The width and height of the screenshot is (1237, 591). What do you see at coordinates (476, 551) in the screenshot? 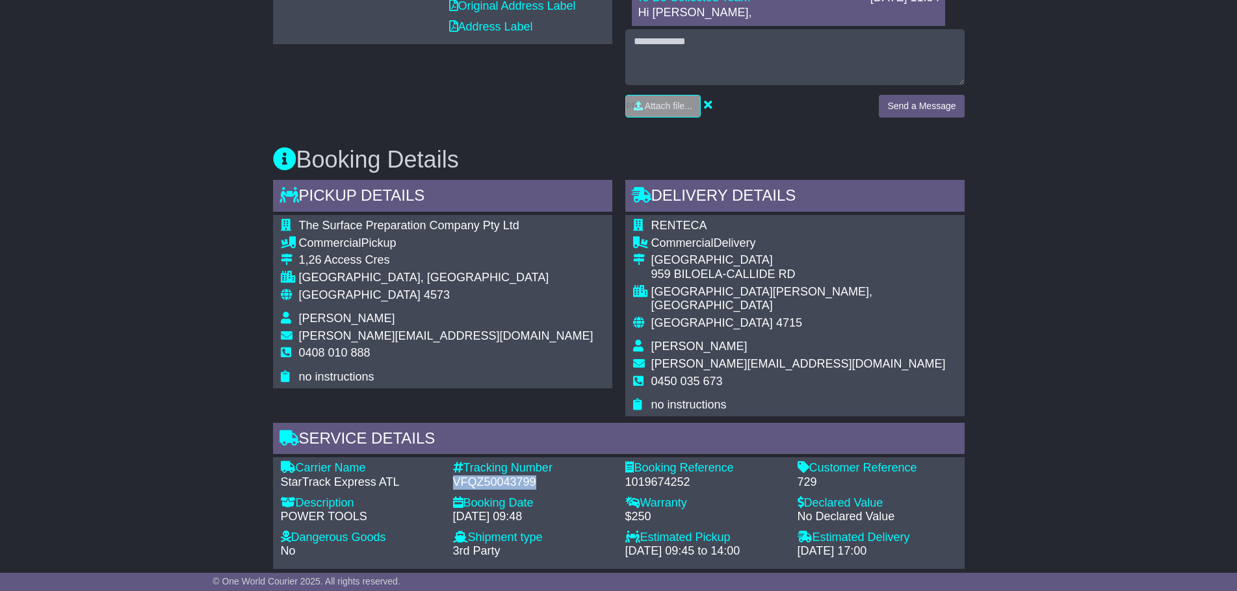
I see `span: 3rd Party` at bounding box center [476, 551].